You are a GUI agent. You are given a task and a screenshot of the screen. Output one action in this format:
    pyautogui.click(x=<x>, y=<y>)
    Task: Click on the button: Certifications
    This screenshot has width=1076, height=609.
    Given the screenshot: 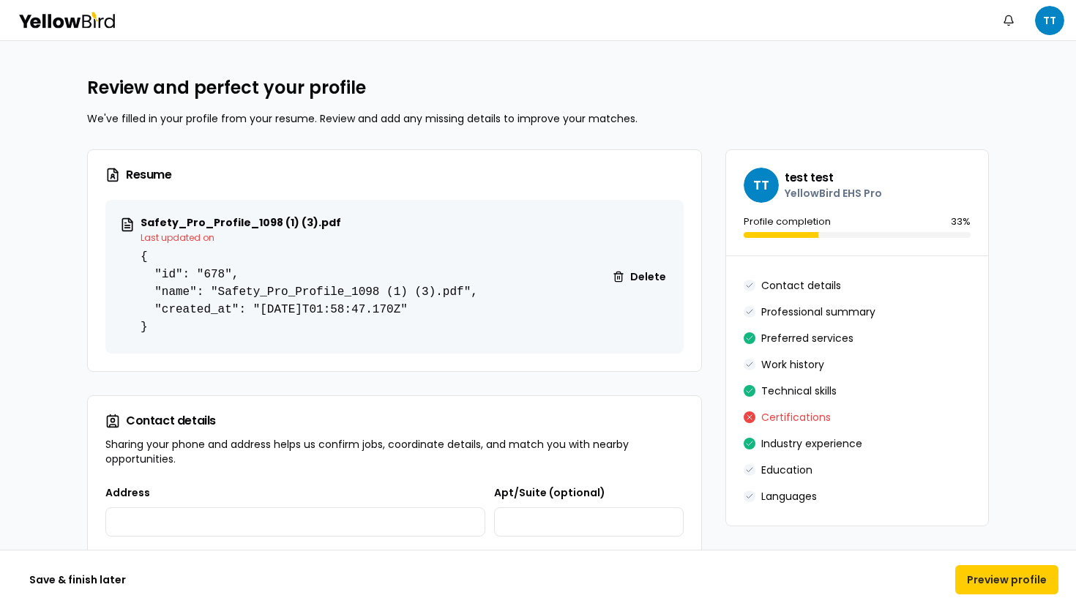 What is the action you would take?
    pyautogui.click(x=796, y=417)
    